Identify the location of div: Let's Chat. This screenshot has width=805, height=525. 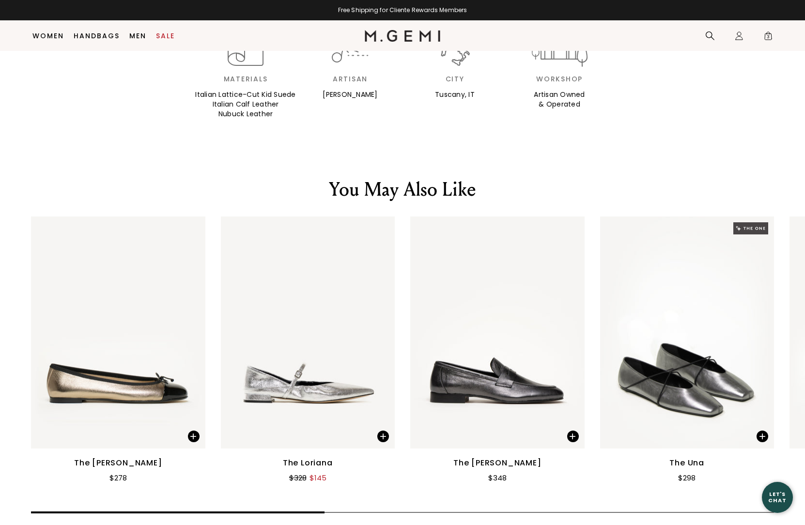
(778, 497).